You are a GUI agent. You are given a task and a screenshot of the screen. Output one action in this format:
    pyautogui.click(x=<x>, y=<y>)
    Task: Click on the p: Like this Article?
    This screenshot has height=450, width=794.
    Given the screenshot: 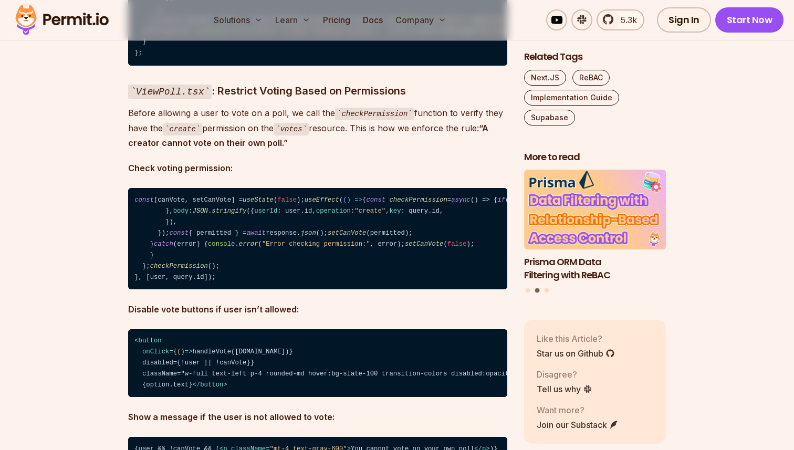 What is the action you would take?
    pyautogui.click(x=576, y=339)
    